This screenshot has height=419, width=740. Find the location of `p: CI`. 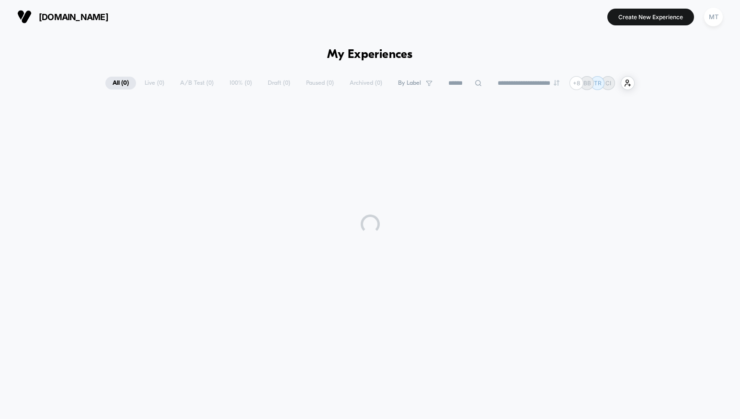

p: CI is located at coordinates (609, 83).